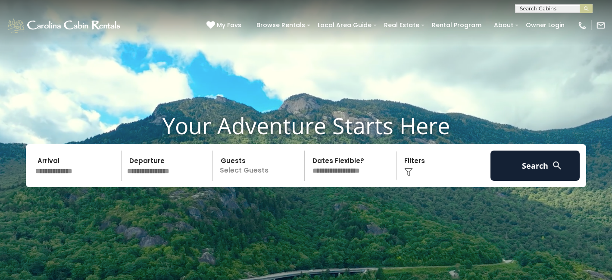 The image size is (612, 280). Describe the element at coordinates (582, 25) in the screenshot. I see `img: phone-regular-white.png` at that location.